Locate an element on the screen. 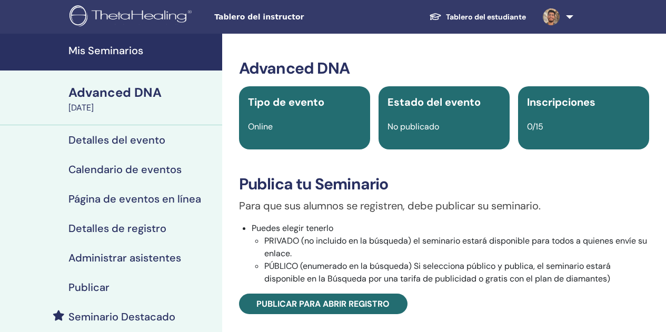 The height and width of the screenshot is (332, 666). span: Publicar para abrir registro is located at coordinates (323, 304).